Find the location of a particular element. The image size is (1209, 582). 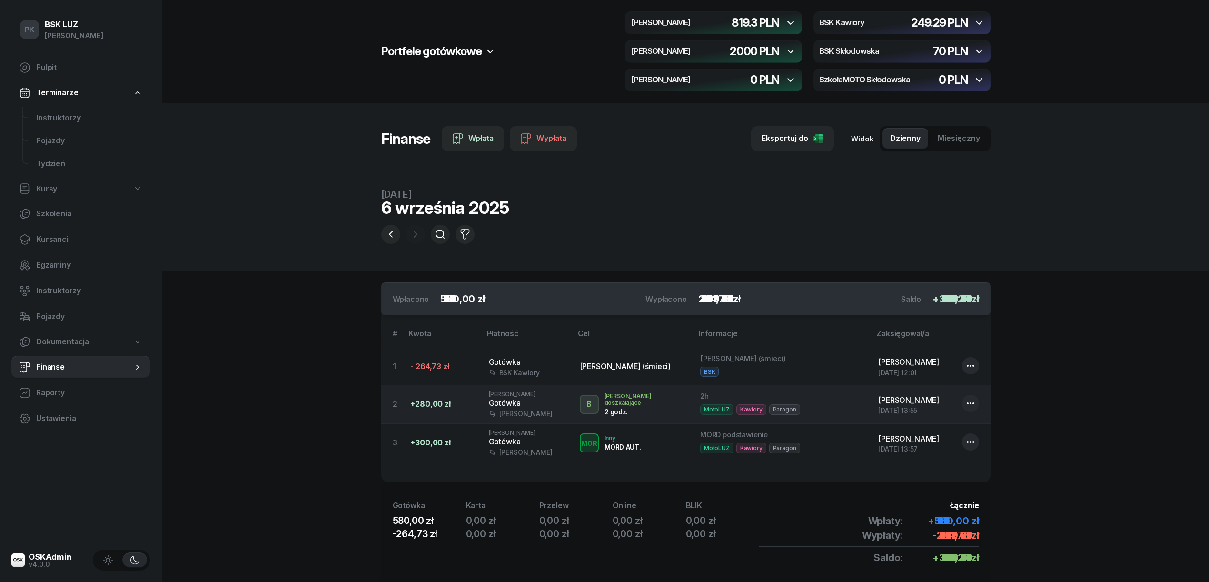

div: 264,73 zł is located at coordinates (429, 534).